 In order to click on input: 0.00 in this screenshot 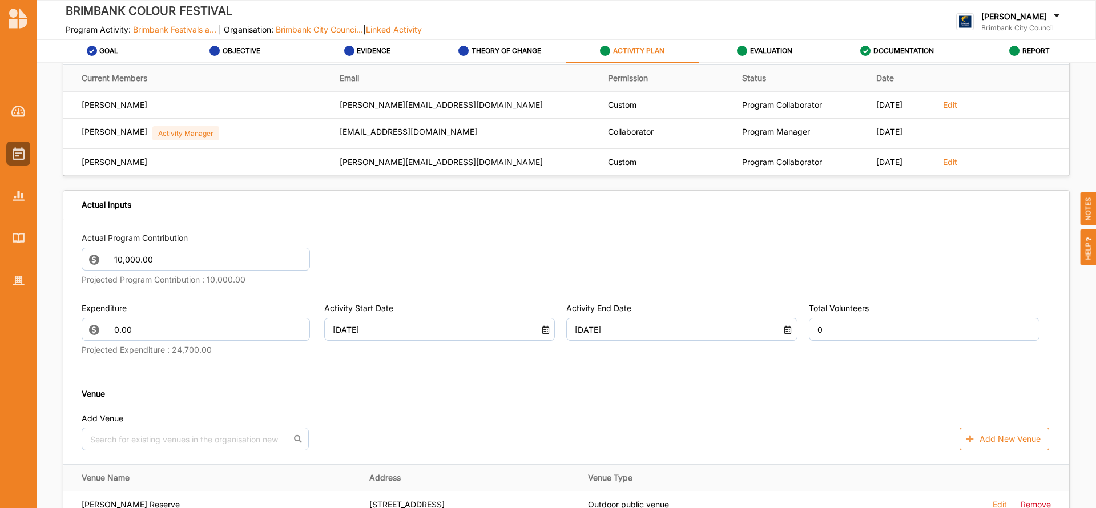, I will do `click(208, 259)`.